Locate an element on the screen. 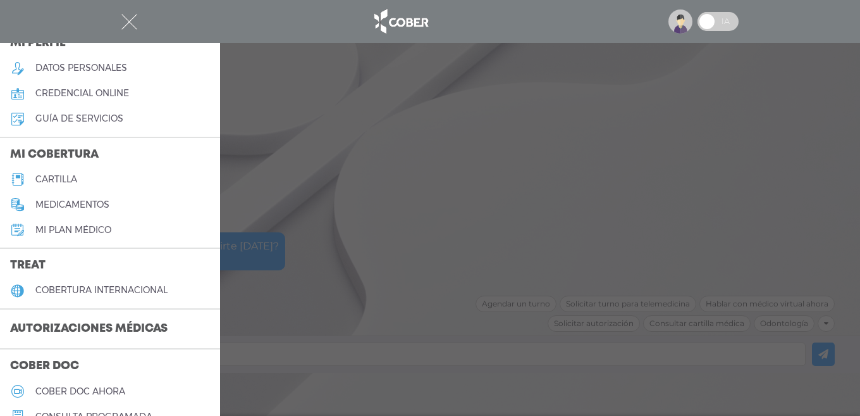 Image resolution: width=860 pixels, height=416 pixels. h5: Cober doc ahora is located at coordinates (80, 391).